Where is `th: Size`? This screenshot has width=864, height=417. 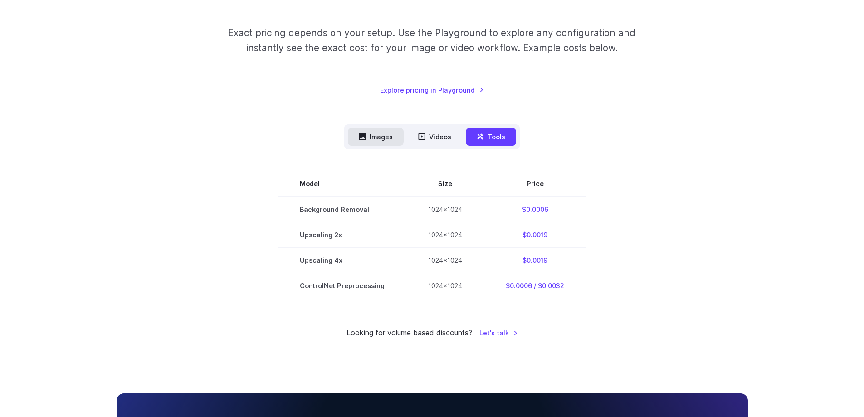
th: Size is located at coordinates (445, 184).